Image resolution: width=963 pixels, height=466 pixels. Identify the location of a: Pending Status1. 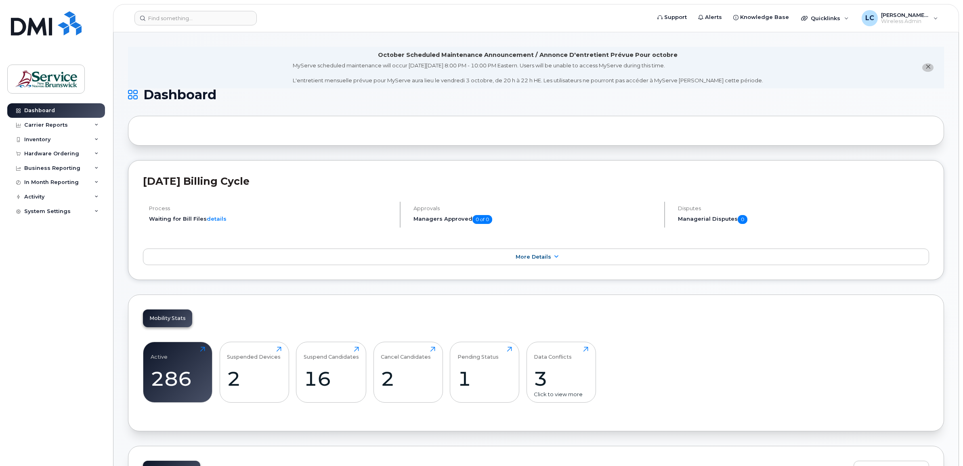
(484, 373).